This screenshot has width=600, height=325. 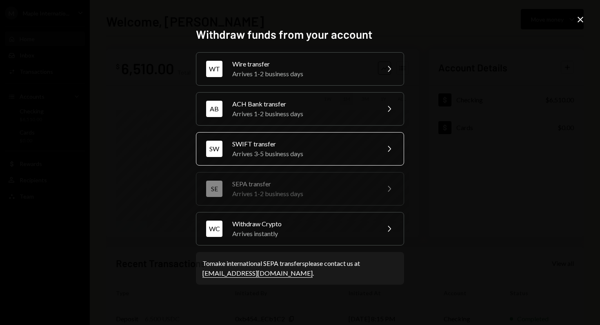 What do you see at coordinates (300, 109) in the screenshot?
I see `button: ABACH Bank transferArrives 1-2 business days` at bounding box center [300, 109].